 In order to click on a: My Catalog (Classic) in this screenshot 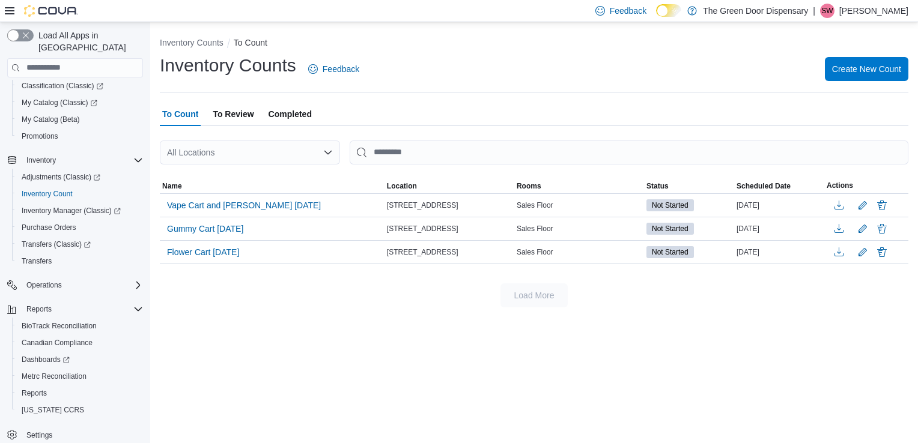, I will do `click(59, 103)`.